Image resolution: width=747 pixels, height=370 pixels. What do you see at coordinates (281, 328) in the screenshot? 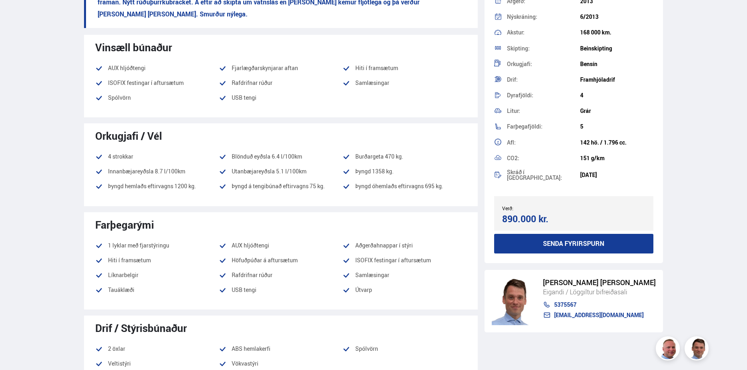
I see `div: Drif / Stýrisbúnaður` at bounding box center [281, 328].